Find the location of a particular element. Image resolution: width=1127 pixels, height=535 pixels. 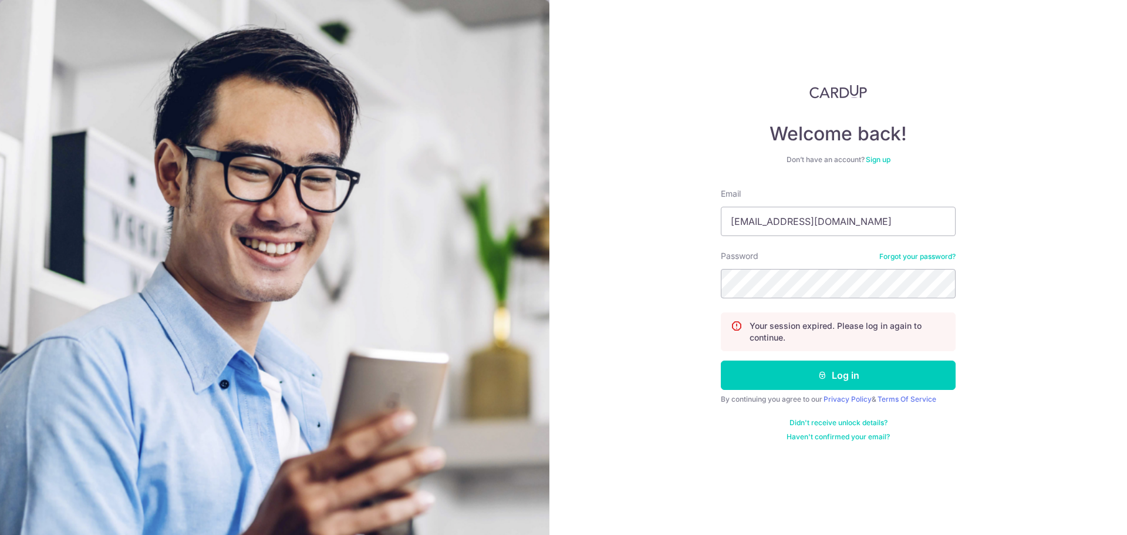

p: Your session expired. Please log in again to continue. is located at coordinates (848, 332).